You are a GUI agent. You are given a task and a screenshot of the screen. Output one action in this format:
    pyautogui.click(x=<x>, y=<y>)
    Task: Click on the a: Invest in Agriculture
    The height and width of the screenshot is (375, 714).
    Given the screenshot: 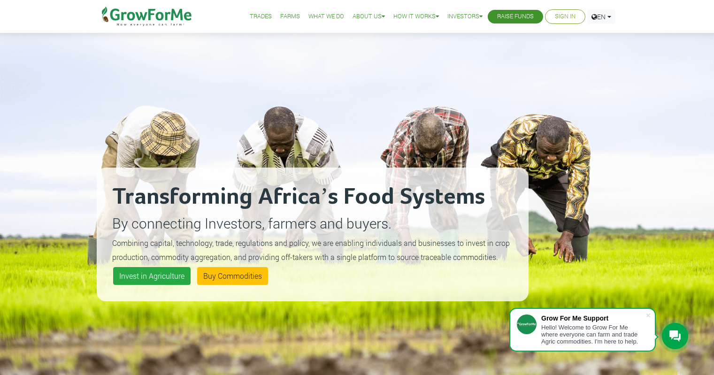 What is the action you would take?
    pyautogui.click(x=152, y=276)
    